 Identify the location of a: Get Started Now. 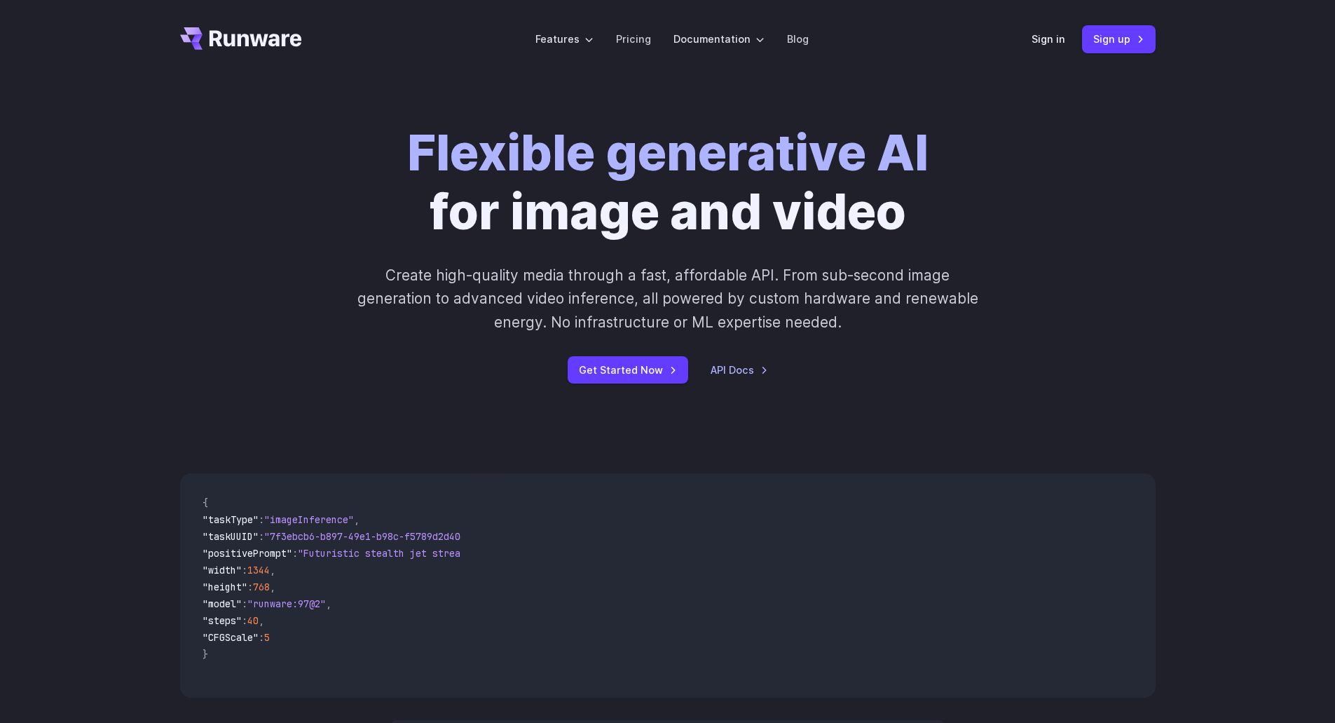
(628, 369).